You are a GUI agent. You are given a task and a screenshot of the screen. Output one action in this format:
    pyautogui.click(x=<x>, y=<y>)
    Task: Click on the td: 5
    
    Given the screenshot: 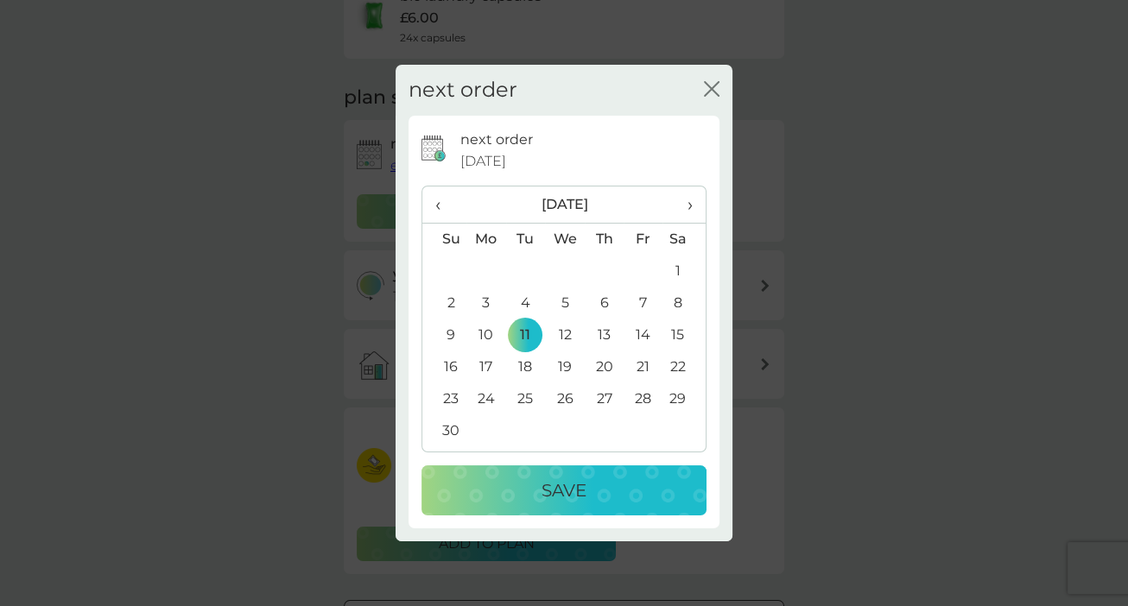 What is the action you would take?
    pyautogui.click(x=565, y=303)
    